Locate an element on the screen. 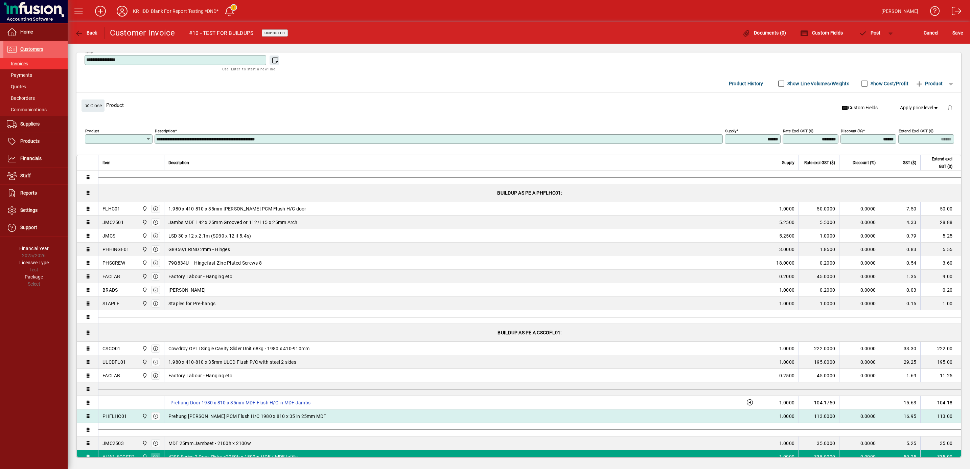 The image size is (970, 469). td: 15.63 is located at coordinates (900, 402).